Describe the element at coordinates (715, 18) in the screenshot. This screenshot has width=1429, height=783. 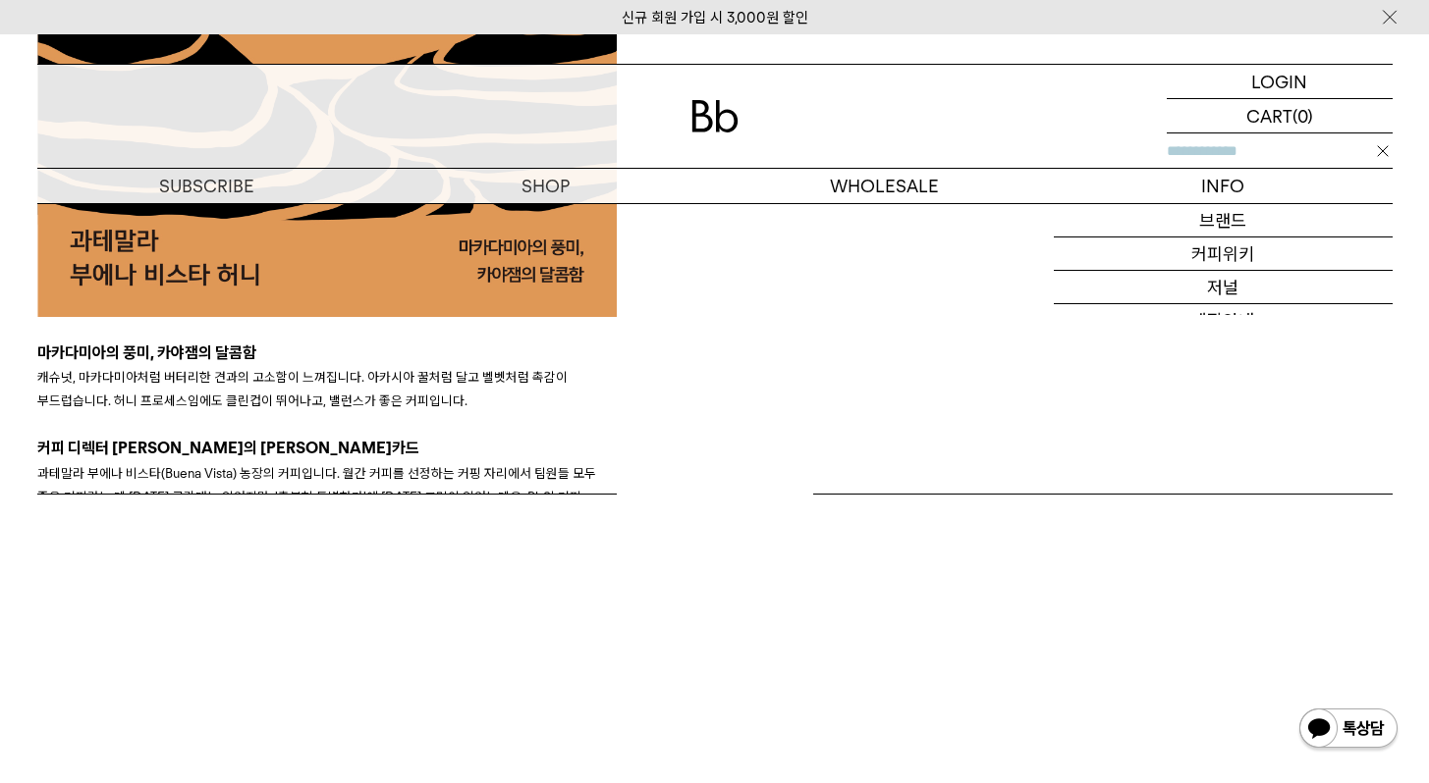
I see `a: 신규 회원 가입 시 3,000원 할인` at that location.